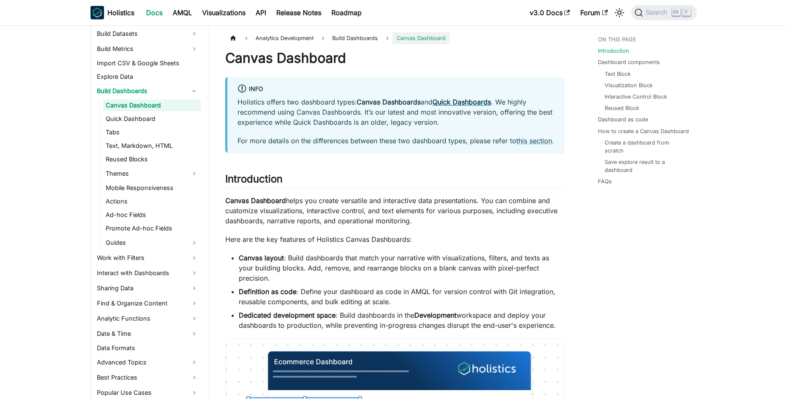 This screenshot has height=399, width=787. Describe the element at coordinates (593, 13) in the screenshot. I see `a: Forum` at that location.